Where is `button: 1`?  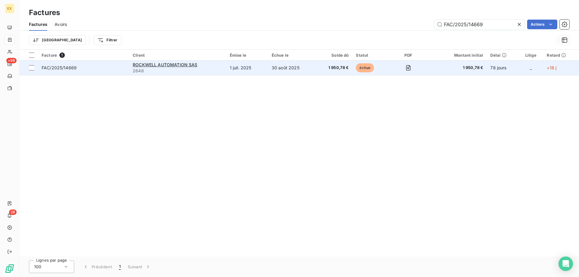
button: 1 is located at coordinates (120, 267).